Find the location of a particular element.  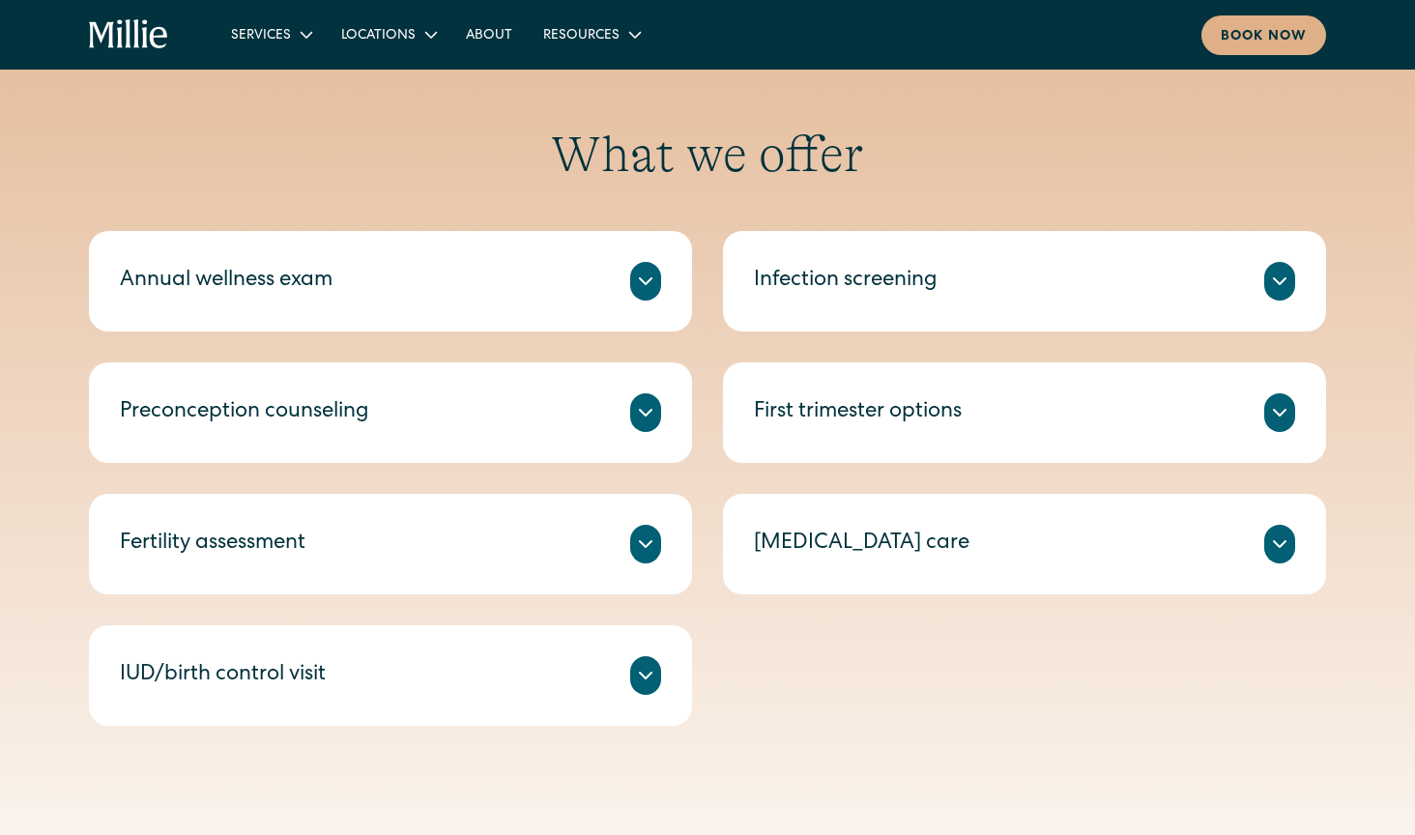

a: Book now is located at coordinates (1263, 35).